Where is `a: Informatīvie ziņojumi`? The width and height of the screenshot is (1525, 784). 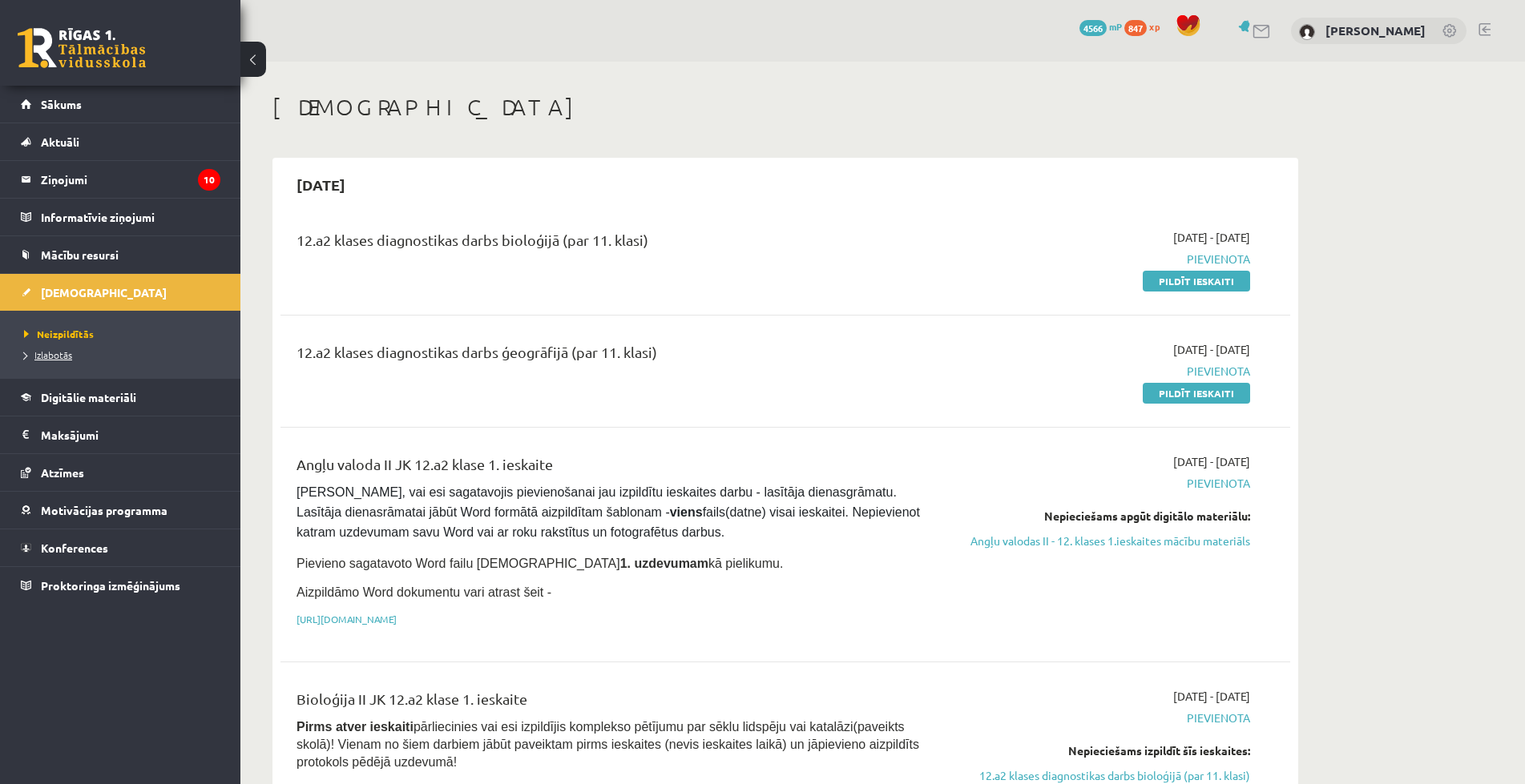
a: Informatīvie ziņojumi is located at coordinates (120, 217).